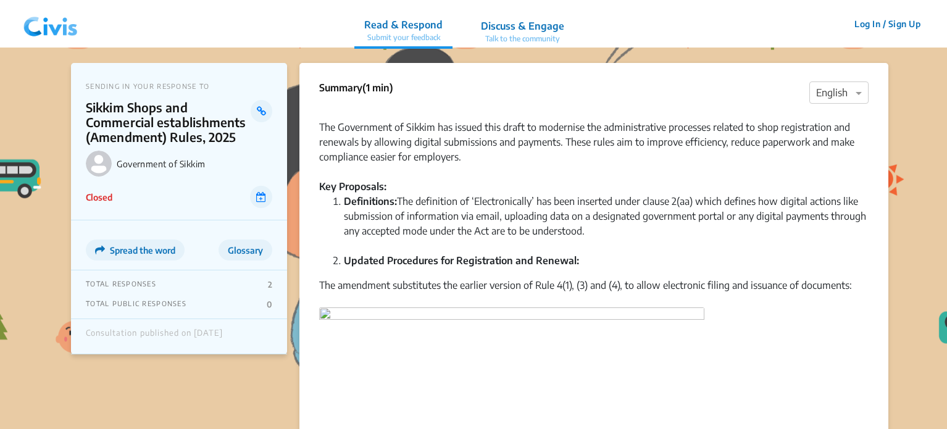  Describe the element at coordinates (51, 24) in the screenshot. I see `img: navlogo.png` at that location.